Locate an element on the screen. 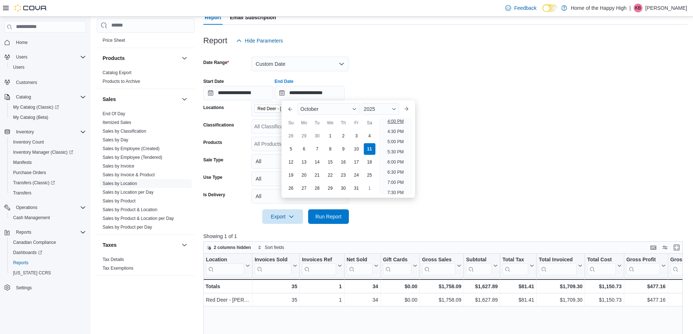  div: Taxes is located at coordinates (145, 265).